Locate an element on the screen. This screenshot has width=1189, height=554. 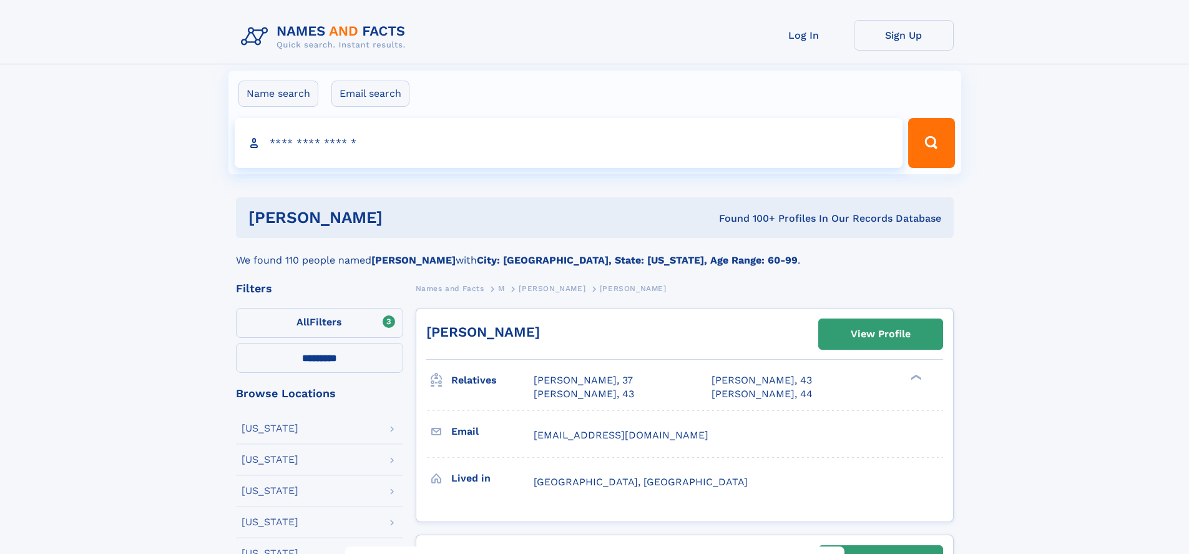
a: View Profile is located at coordinates (881, 334).